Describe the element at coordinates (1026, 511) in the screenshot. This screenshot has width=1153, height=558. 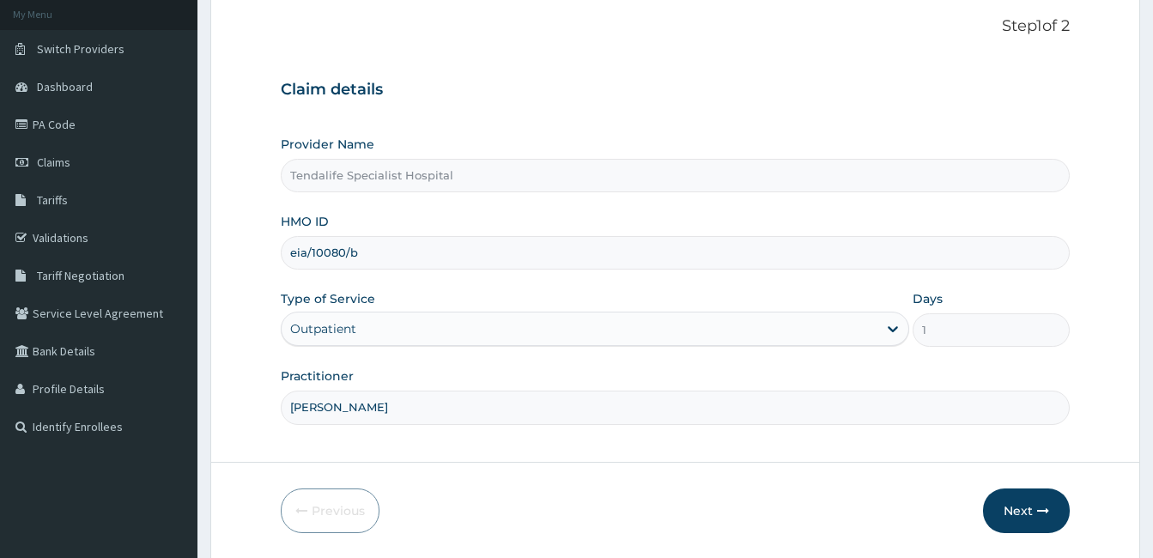
I see `button: Next` at that location.